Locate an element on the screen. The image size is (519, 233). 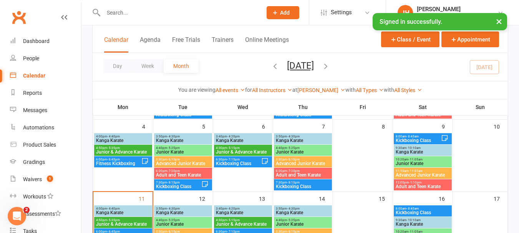
span: - 4:40pm is located at coordinates (113, 136).